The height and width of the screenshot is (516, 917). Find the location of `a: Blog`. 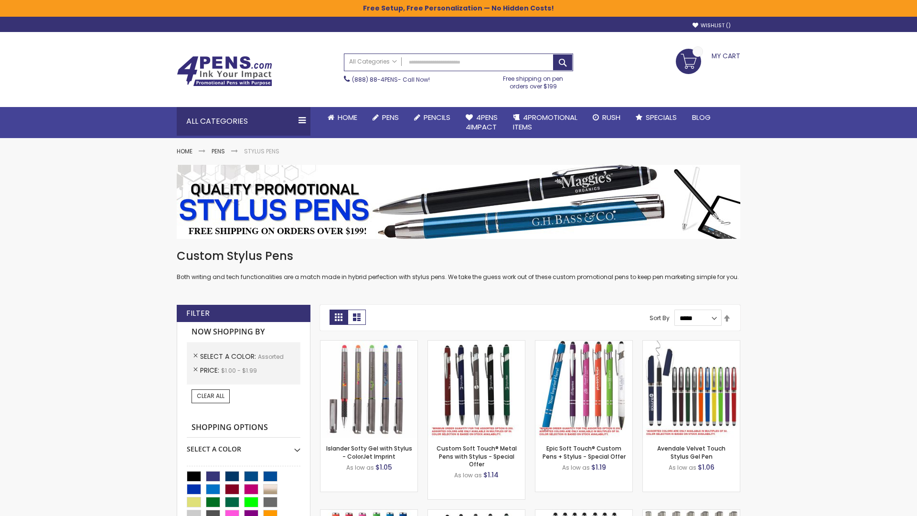

a: Blog is located at coordinates (701, 117).